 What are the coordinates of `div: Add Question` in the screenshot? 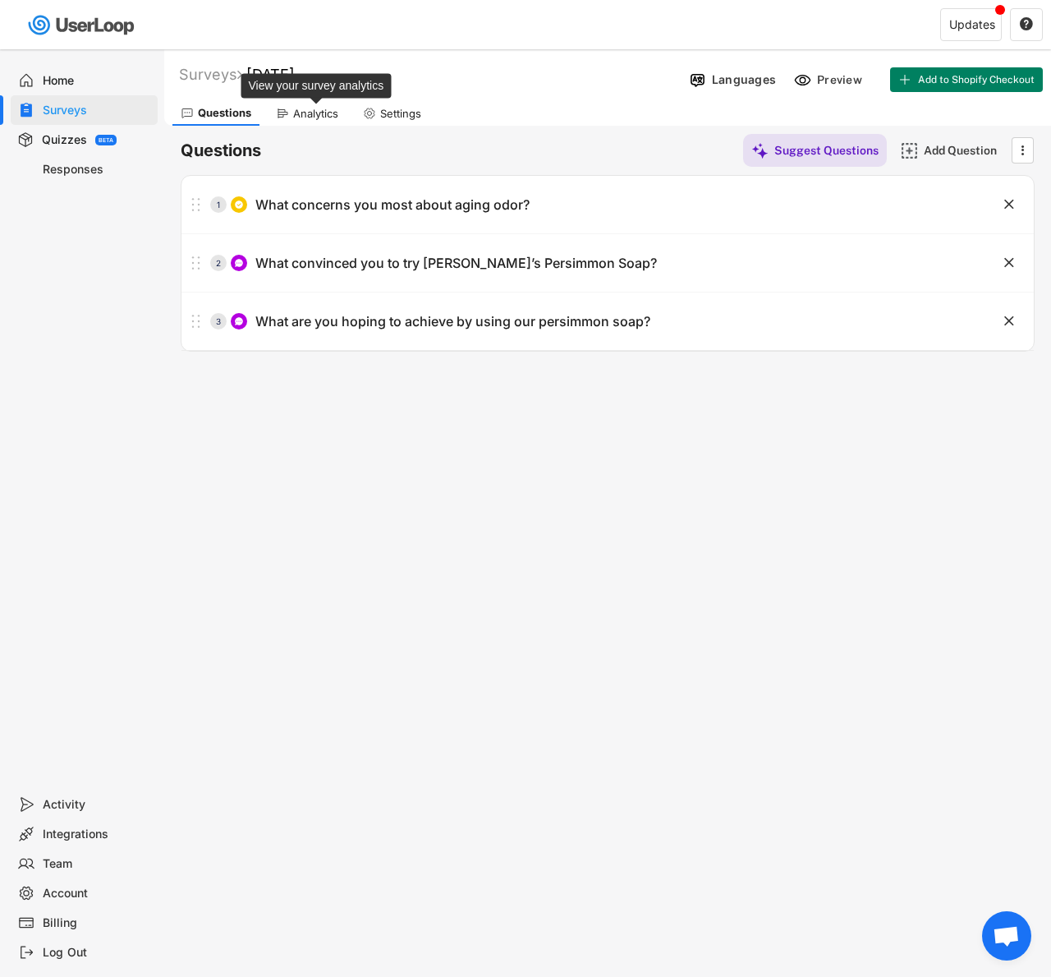 It's located at (965, 150).